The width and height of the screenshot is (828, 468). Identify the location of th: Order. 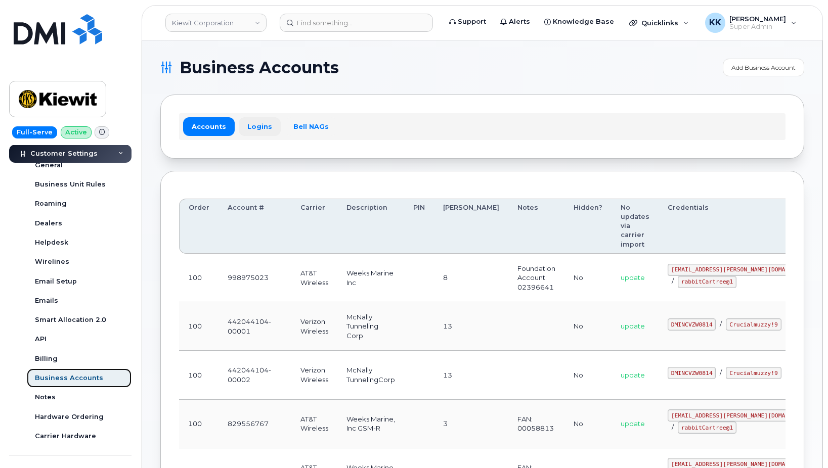
(199, 226).